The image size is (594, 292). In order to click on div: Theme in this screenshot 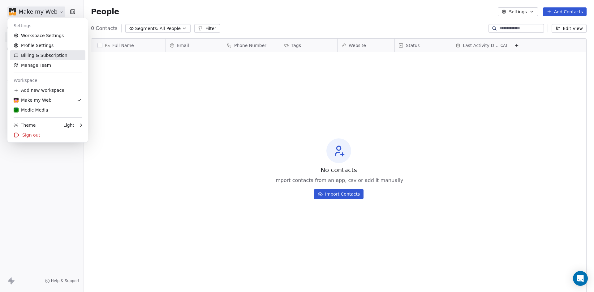, I will do `click(24, 125)`.